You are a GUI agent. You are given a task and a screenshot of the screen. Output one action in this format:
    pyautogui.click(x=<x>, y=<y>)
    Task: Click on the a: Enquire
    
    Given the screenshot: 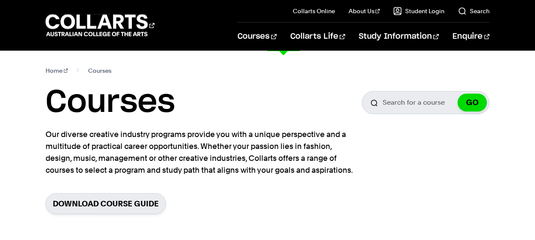 What is the action you would take?
    pyautogui.click(x=470, y=37)
    